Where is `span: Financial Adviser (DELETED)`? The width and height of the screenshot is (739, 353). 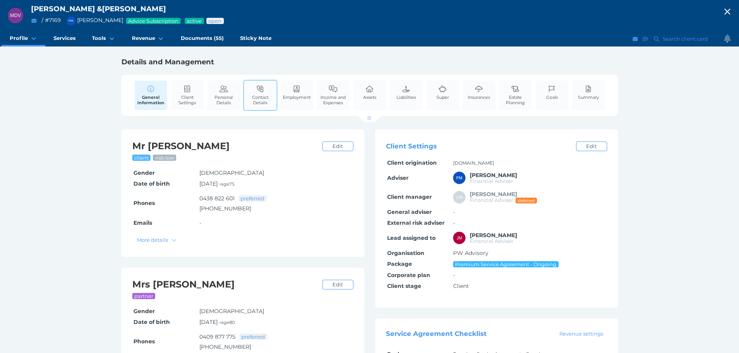 span: Financial Adviser (DELETED) is located at coordinates (492, 200).